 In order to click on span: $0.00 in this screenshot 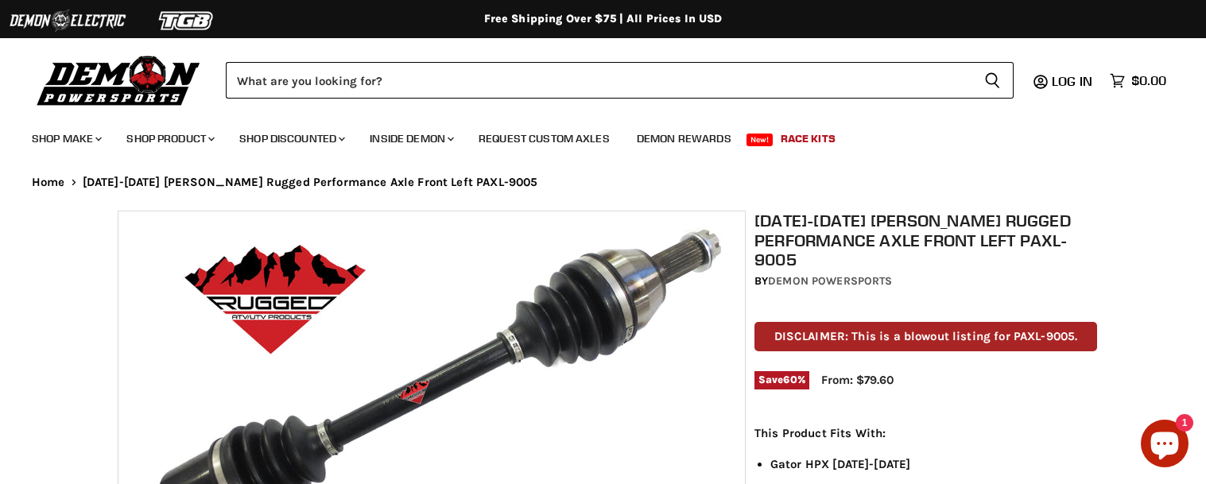, I will do `click(1149, 80)`.